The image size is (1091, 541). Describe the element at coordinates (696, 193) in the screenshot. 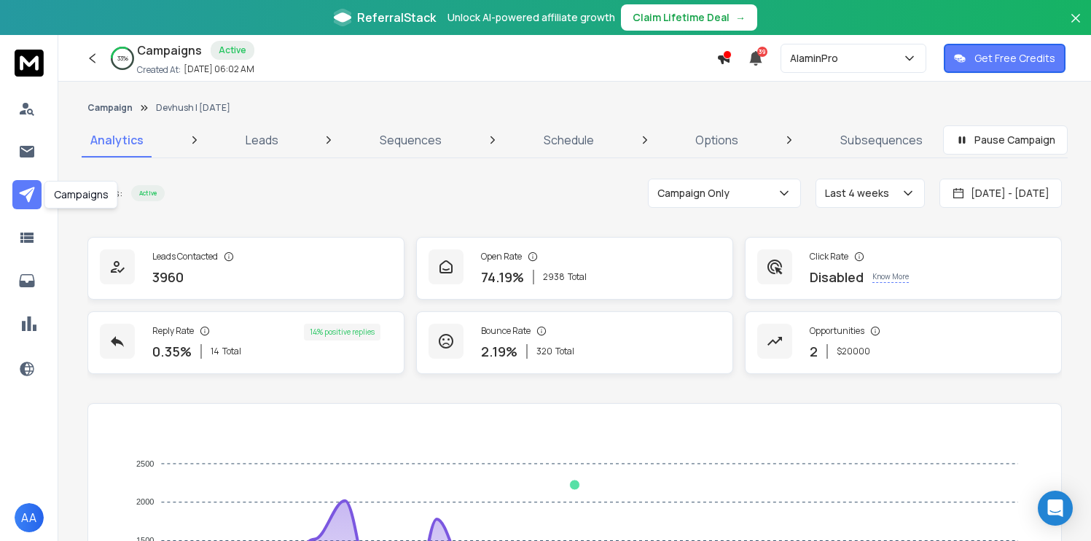

I see `p: Campaign Only` at that location.